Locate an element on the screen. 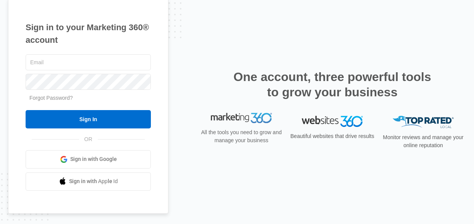 Image resolution: width=474 pixels, height=224 pixels. p: Monitor reviews and manage your online reputation is located at coordinates (423, 141).